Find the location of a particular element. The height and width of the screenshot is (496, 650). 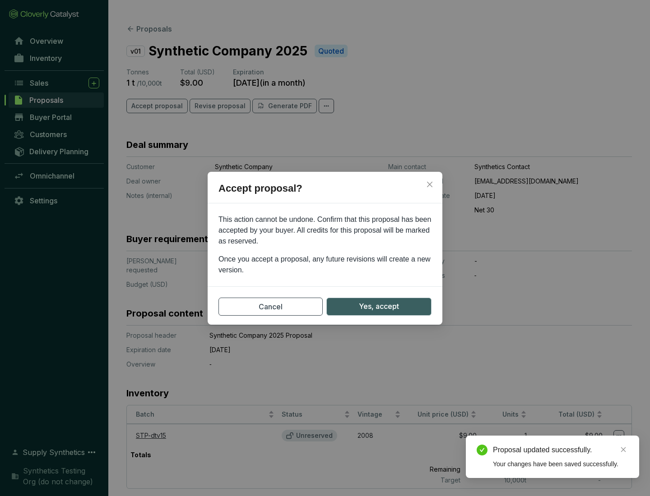

div: Your changes have been saved successfully. is located at coordinates (560, 464).